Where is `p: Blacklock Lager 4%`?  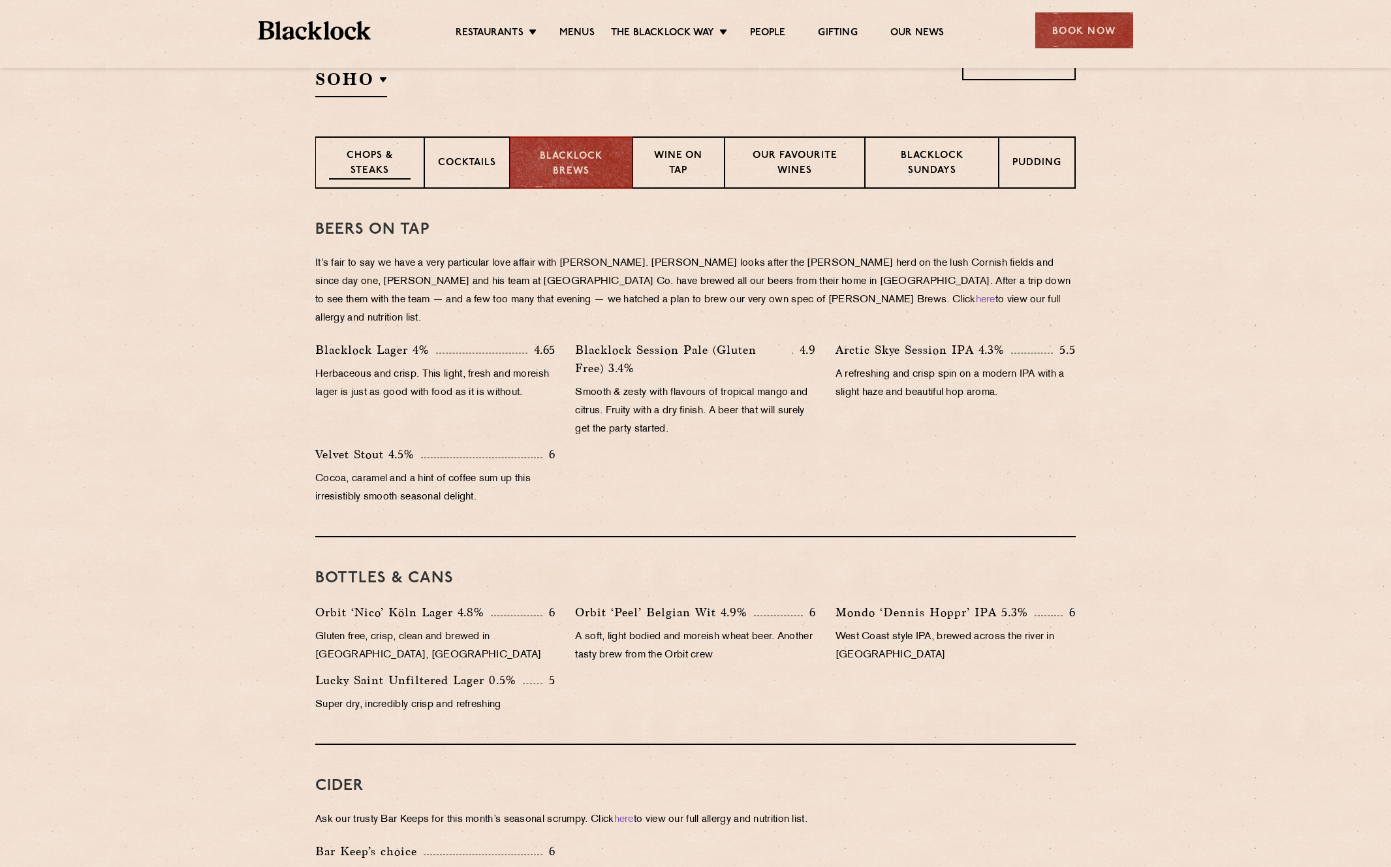 p: Blacklock Lager 4% is located at coordinates (375, 350).